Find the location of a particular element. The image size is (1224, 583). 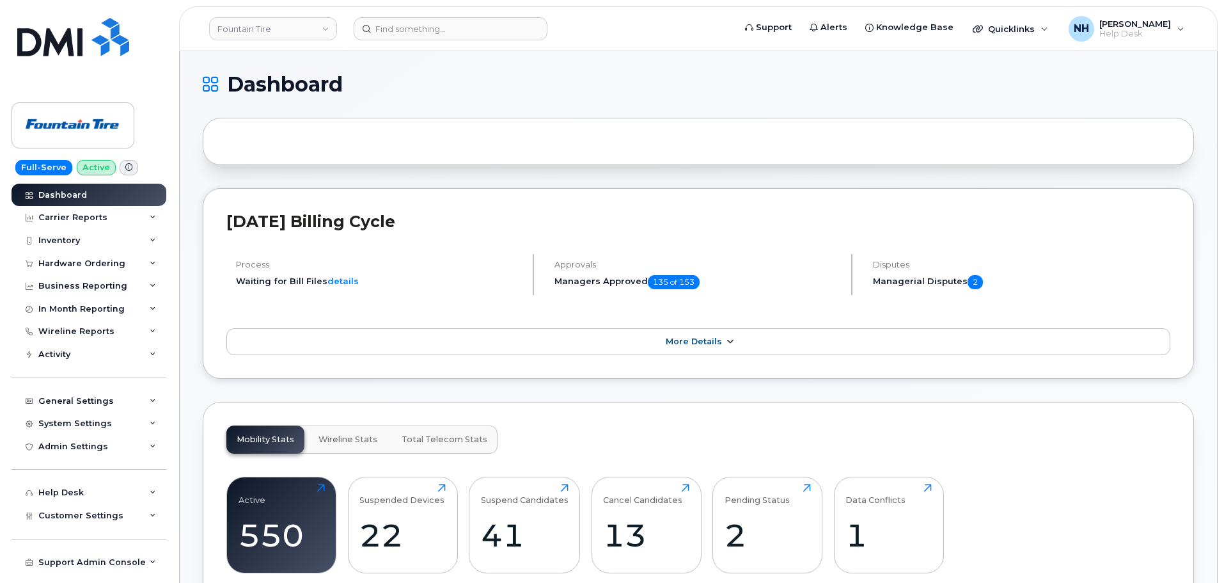

div: Suspend Candidates is located at coordinates (524, 494).